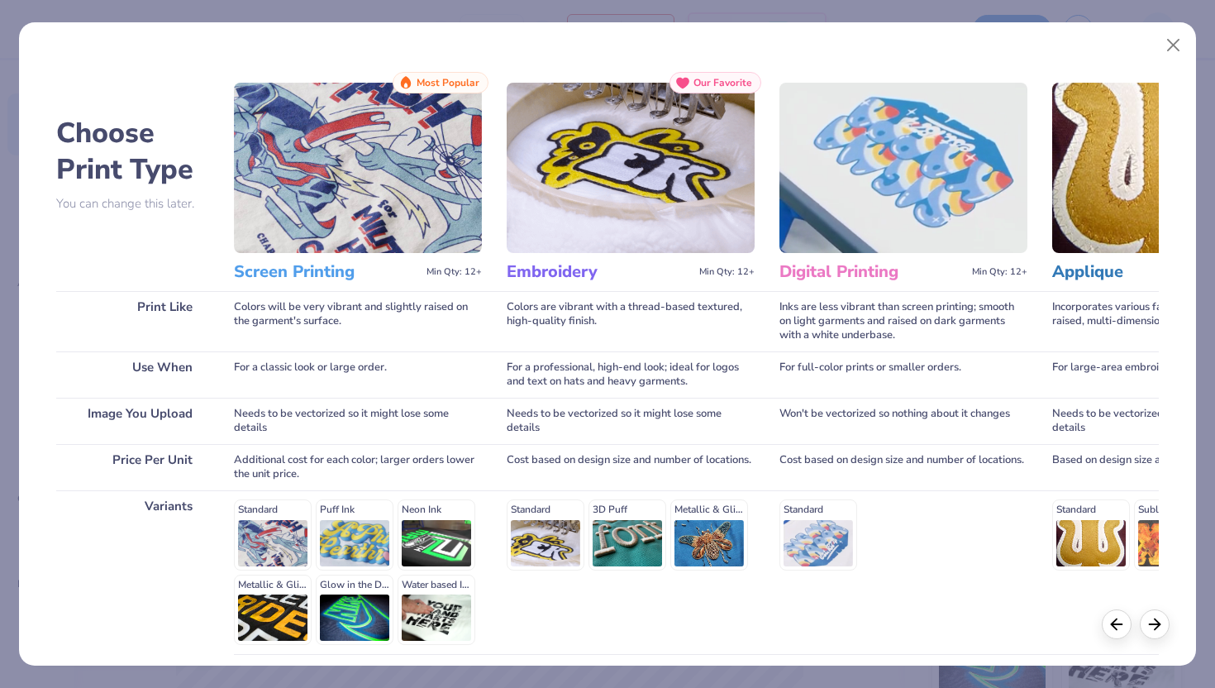 The image size is (1215, 688). I want to click on div: Print Like, so click(132, 321).